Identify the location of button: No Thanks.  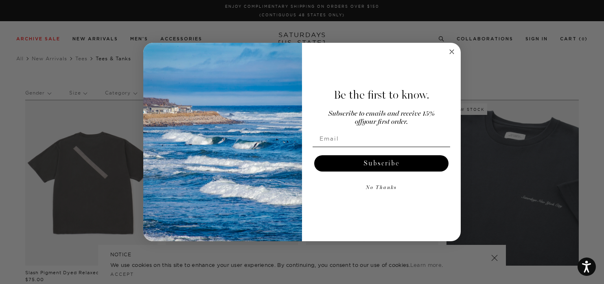
(382, 188).